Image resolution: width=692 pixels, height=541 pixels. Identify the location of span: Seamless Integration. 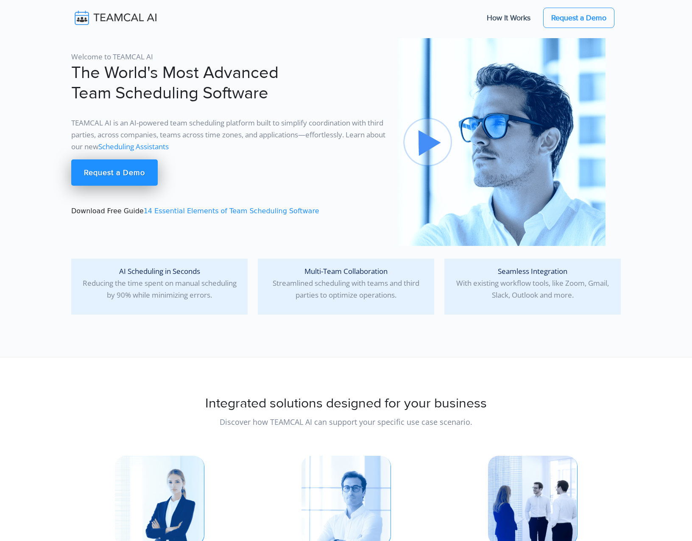
(533, 271).